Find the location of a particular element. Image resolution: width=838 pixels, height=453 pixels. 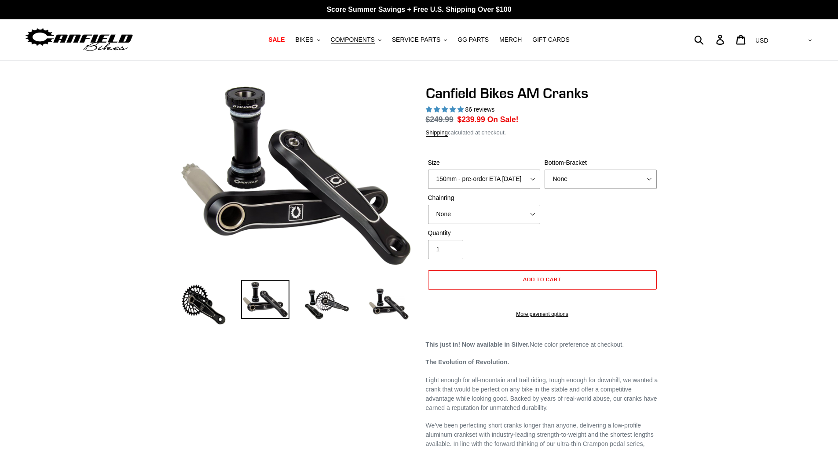

button: Add to cart is located at coordinates (542, 280).